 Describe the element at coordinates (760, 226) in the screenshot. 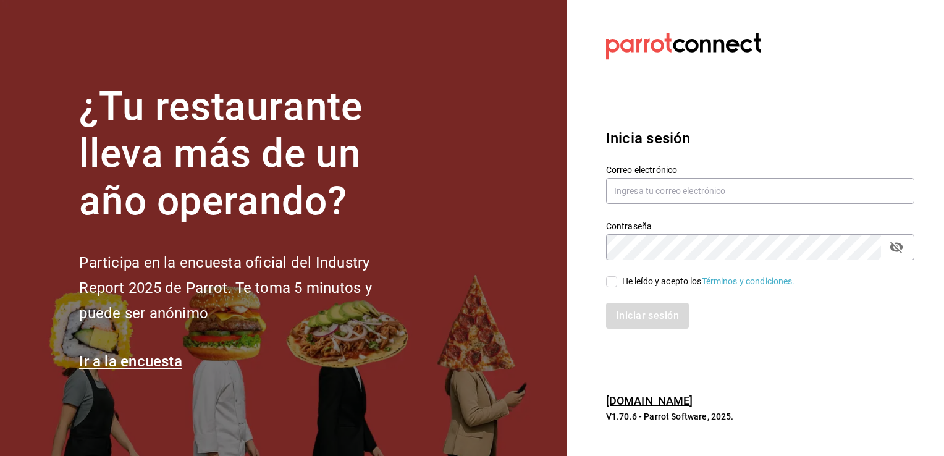

I see `label: Contraseña` at that location.